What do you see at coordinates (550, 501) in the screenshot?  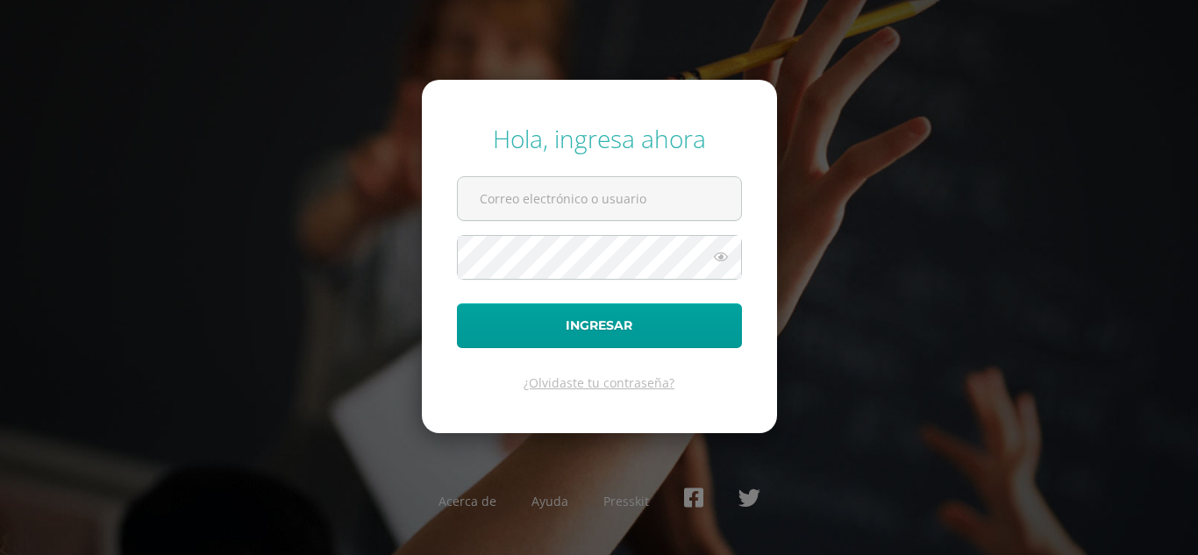 I see `a: Ayuda` at bounding box center [550, 501].